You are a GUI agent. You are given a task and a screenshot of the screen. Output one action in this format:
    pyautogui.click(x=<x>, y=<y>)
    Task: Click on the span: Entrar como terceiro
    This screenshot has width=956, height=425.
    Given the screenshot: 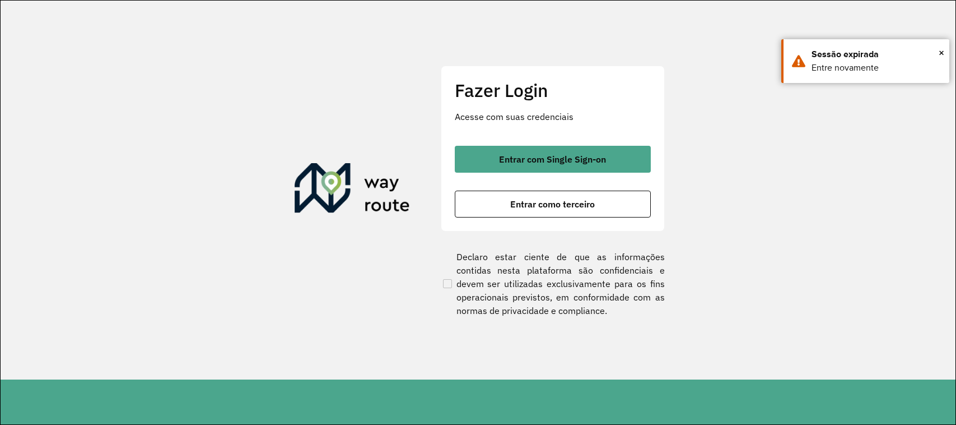 What is the action you would take?
    pyautogui.click(x=552, y=204)
    